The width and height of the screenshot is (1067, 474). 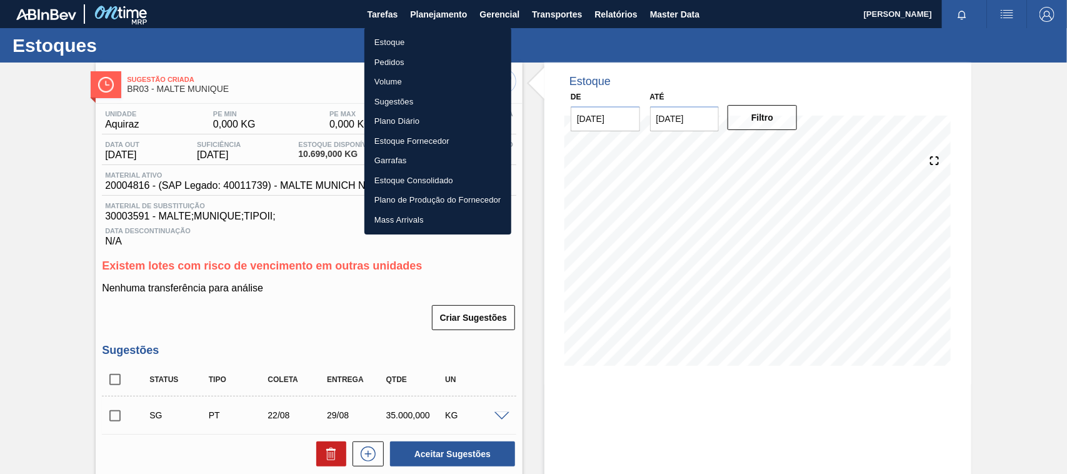 I want to click on li: Plano Diário, so click(x=438, y=121).